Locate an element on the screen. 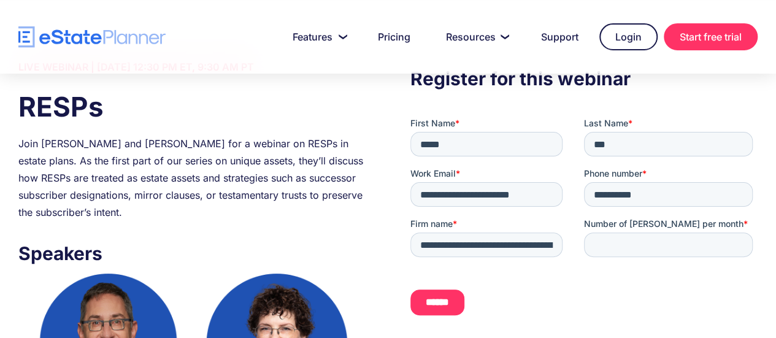  span: Phone number is located at coordinates (202, 56).